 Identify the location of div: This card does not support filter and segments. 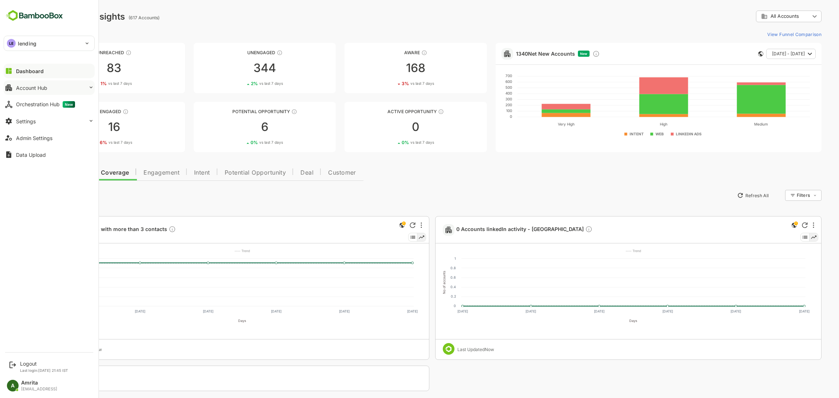
(735, 54).